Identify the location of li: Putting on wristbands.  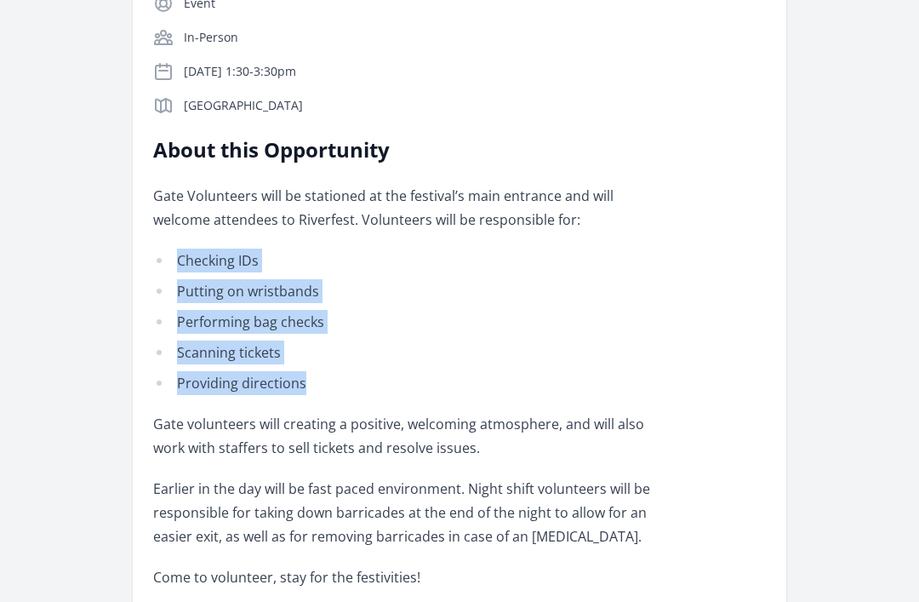
(402, 292).